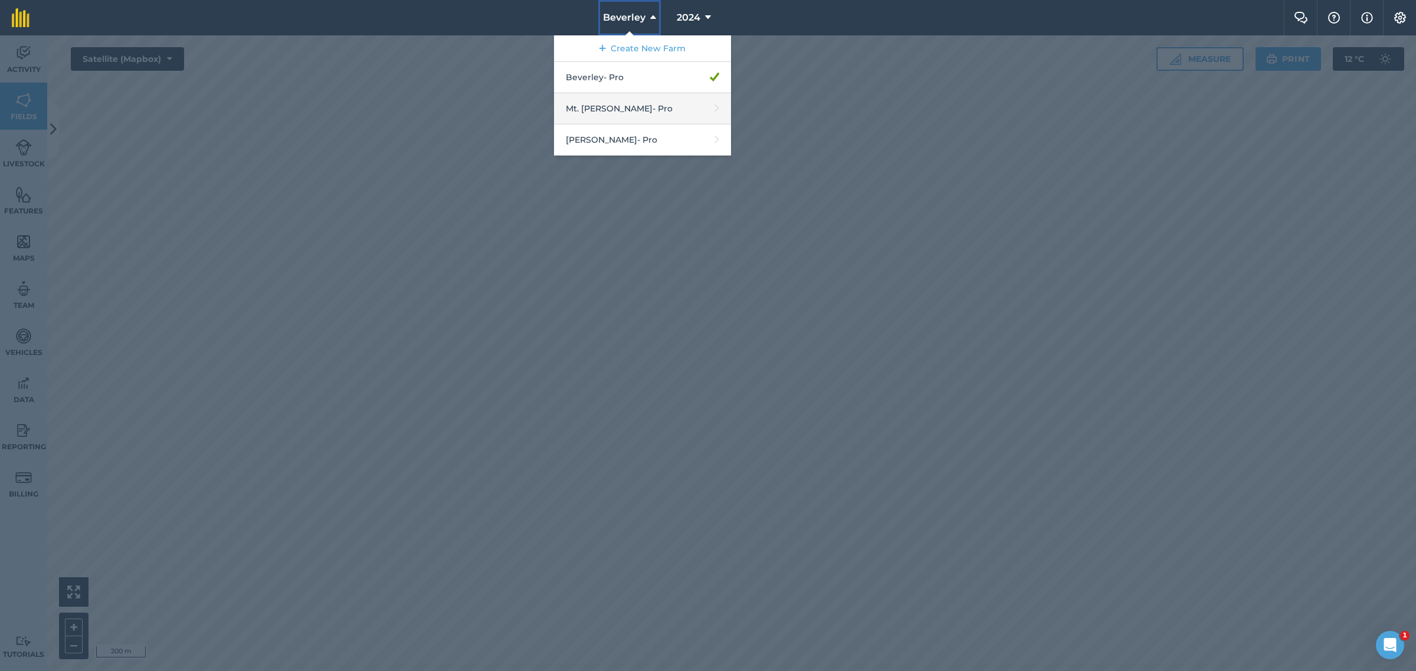 This screenshot has height=671, width=1416. What do you see at coordinates (1301, 18) in the screenshot?
I see `img: Two speech bubbles overlapping with the left bubble in the forefront` at bounding box center [1301, 18].